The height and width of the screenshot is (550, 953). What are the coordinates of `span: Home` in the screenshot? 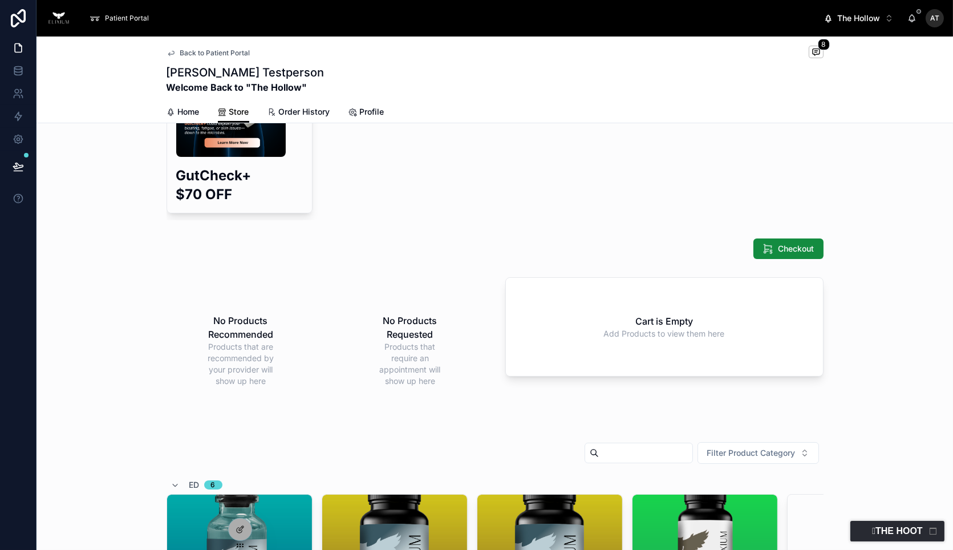 It's located at (189, 112).